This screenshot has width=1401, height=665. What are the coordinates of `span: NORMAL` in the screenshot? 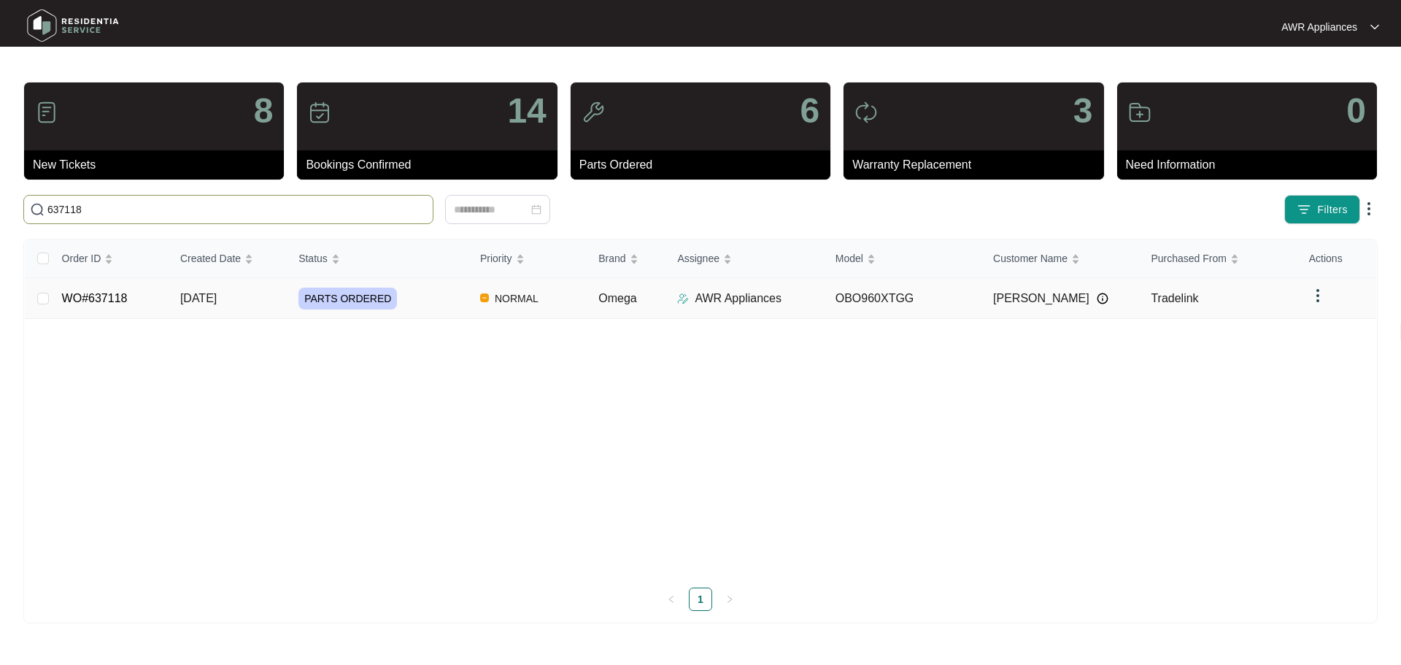 It's located at (517, 298).